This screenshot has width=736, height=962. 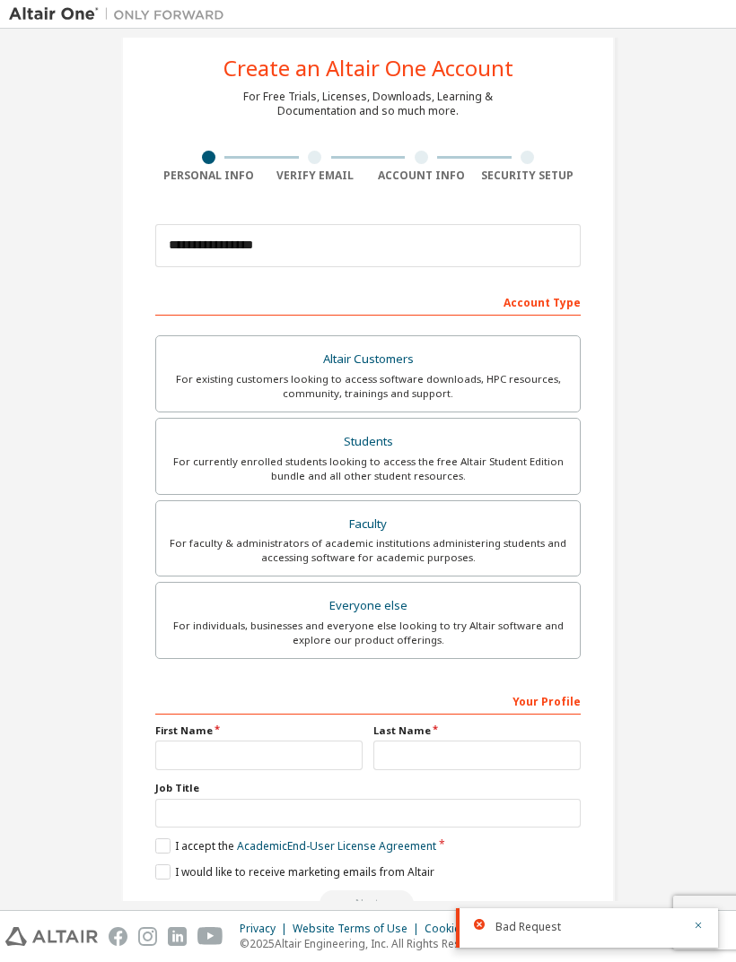 I want to click on div: Your Profile, so click(x=368, y=701).